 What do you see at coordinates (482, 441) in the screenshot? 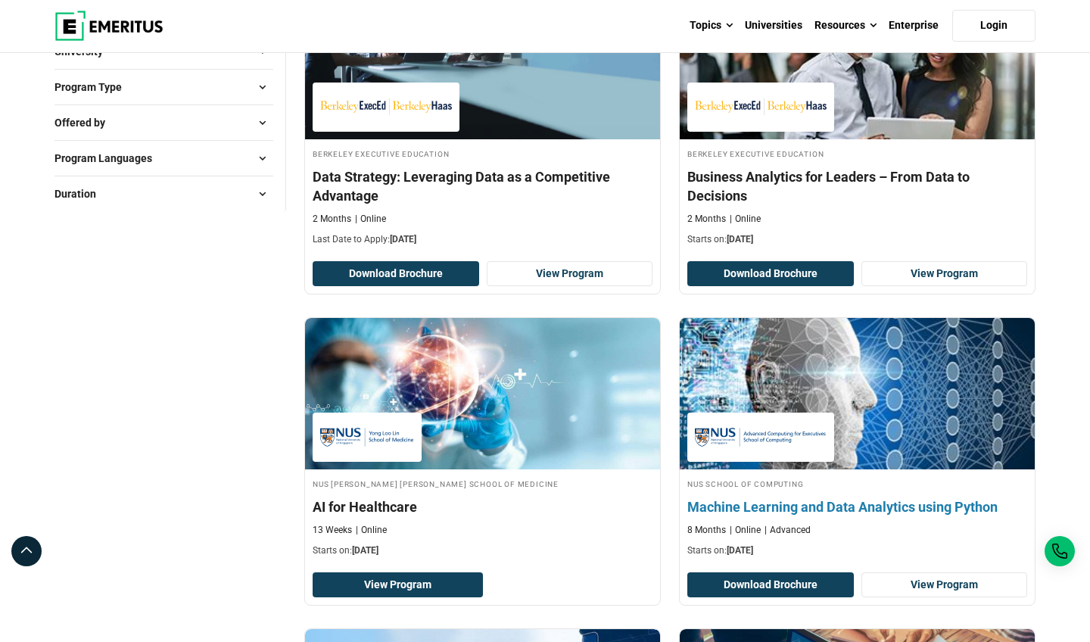
I see `a: AI and Machine Learning Course by NUS Yong Loo Lin School of Medicine - September 30, 2025 NUS Yo...` at bounding box center [482, 441].